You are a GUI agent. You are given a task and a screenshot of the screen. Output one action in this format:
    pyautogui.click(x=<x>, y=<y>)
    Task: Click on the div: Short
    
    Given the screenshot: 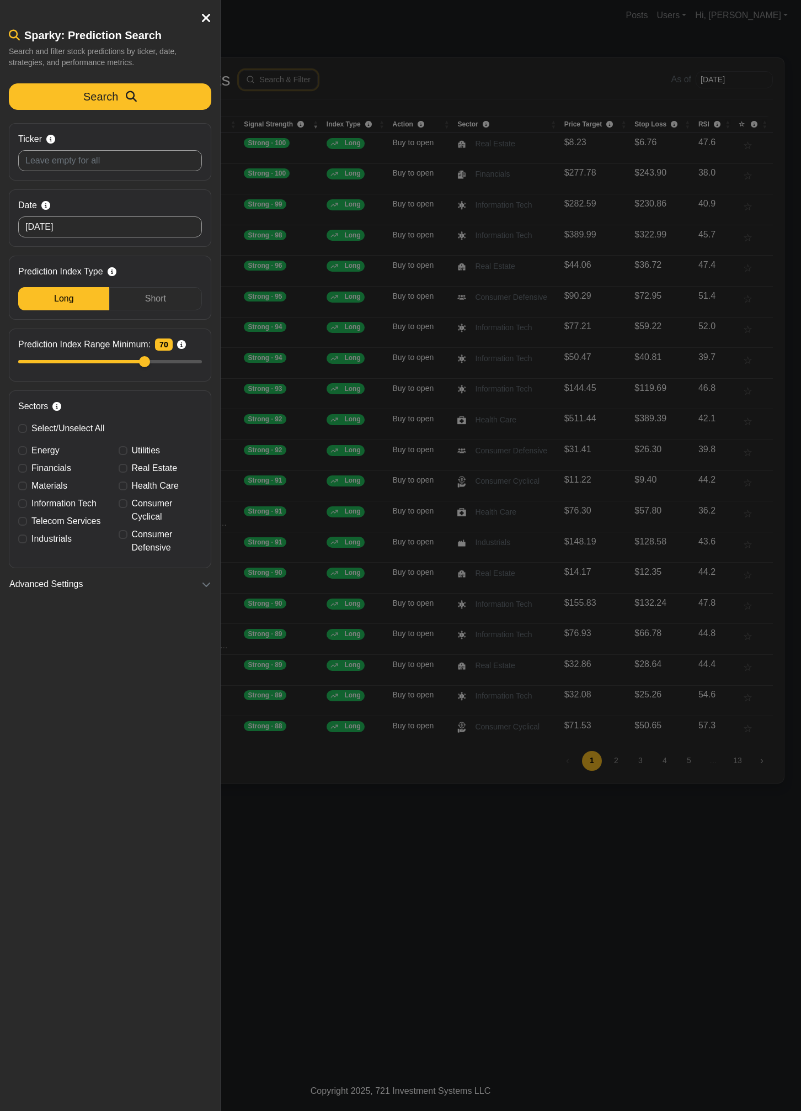 What is the action you would take?
    pyautogui.click(x=156, y=299)
    